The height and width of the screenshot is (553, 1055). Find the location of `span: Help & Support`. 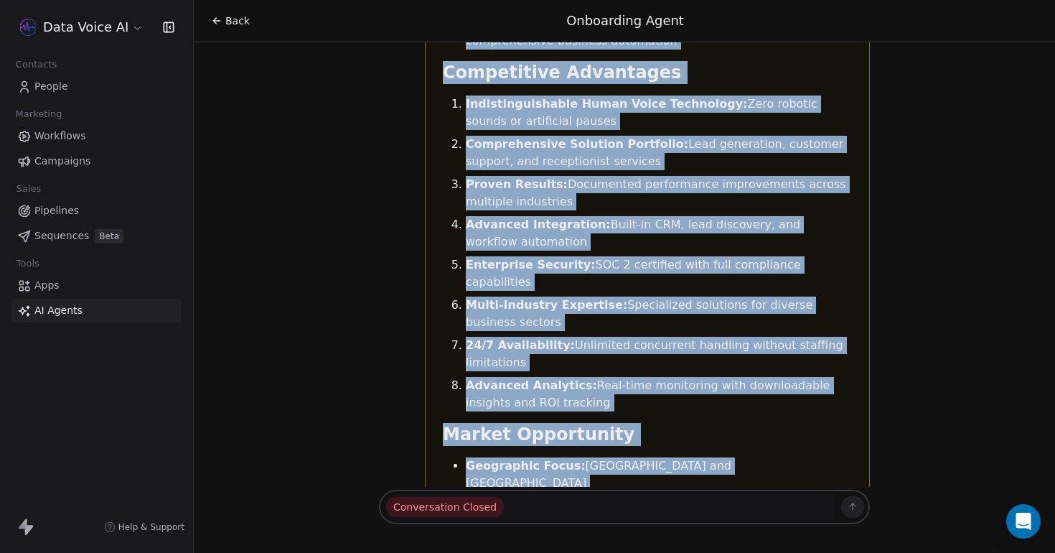

span: Help & Support is located at coordinates (152, 527).